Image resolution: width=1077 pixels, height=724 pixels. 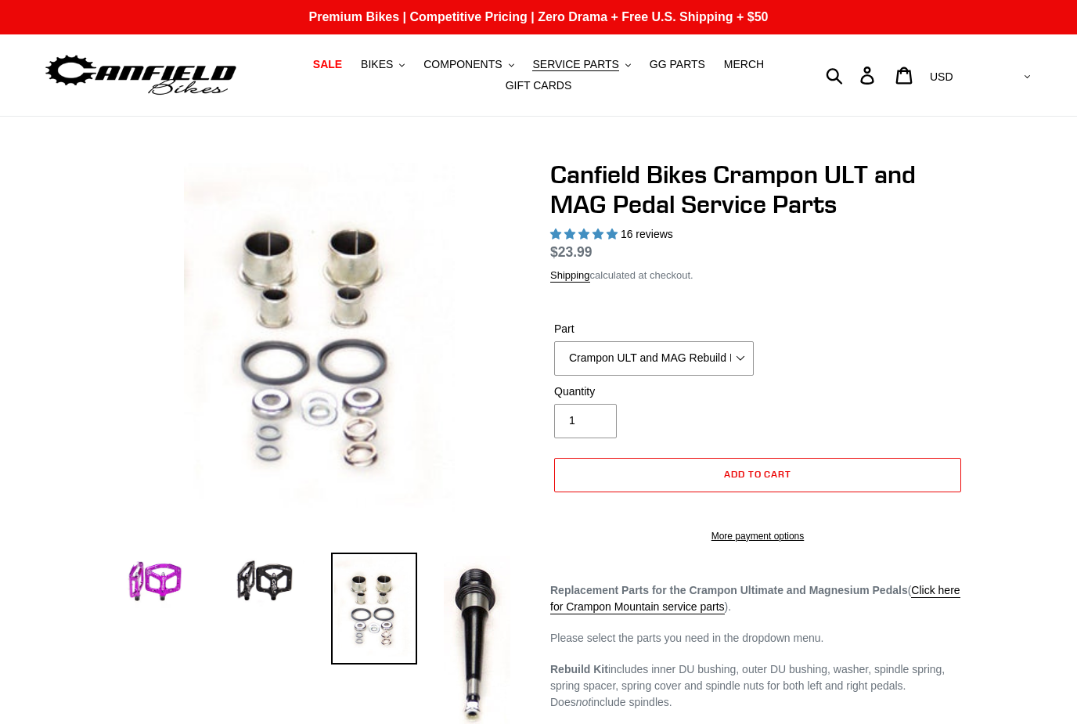 I want to click on span: 16 reviews, so click(x=646, y=234).